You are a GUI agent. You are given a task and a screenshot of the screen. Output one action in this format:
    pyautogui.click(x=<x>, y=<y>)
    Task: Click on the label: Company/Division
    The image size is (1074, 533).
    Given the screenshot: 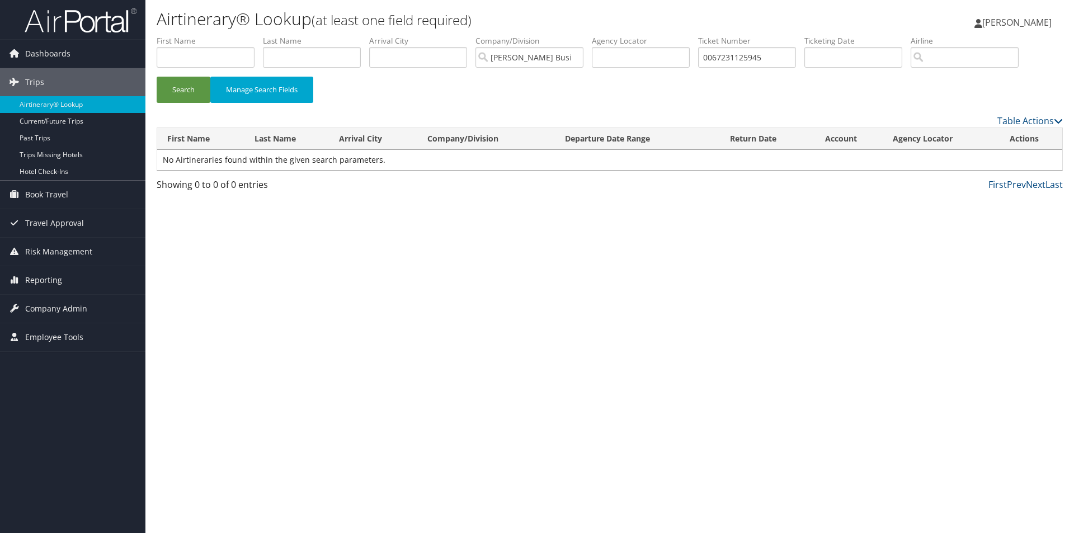 What is the action you would take?
    pyautogui.click(x=533, y=41)
    